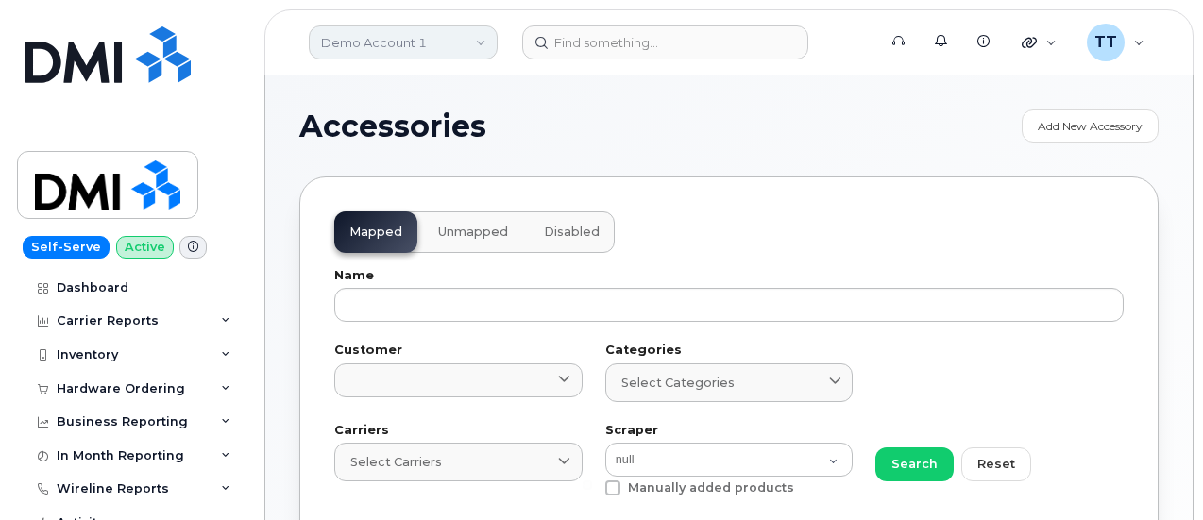  What do you see at coordinates (996, 465) in the screenshot?
I see `button: Reset` at bounding box center [996, 465].